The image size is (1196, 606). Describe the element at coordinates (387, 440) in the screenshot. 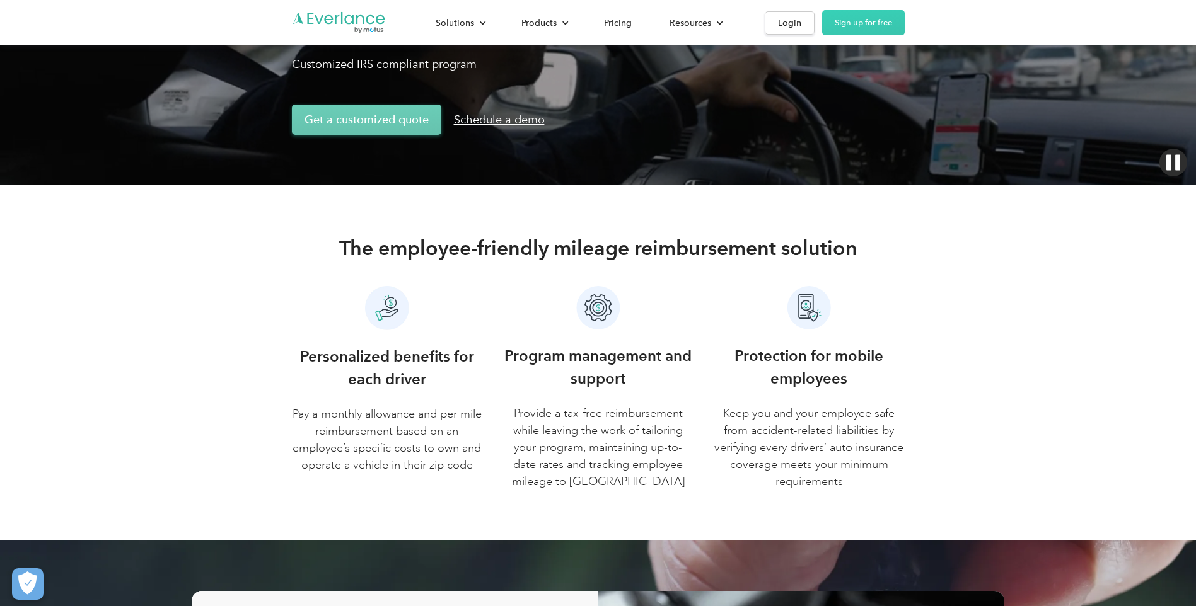

I see `p: Pay a monthly allowance and per mile reimbursement based on an employee’s specific costs to own a...` at that location.